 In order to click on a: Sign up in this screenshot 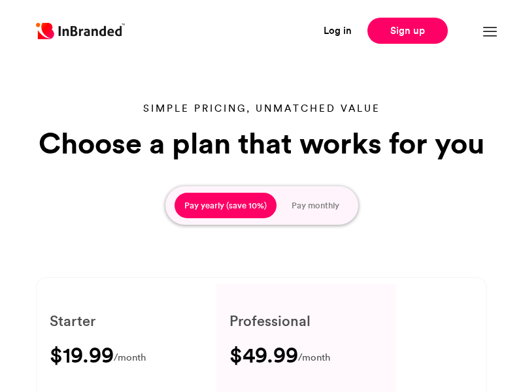, I will do `click(407, 31)`.